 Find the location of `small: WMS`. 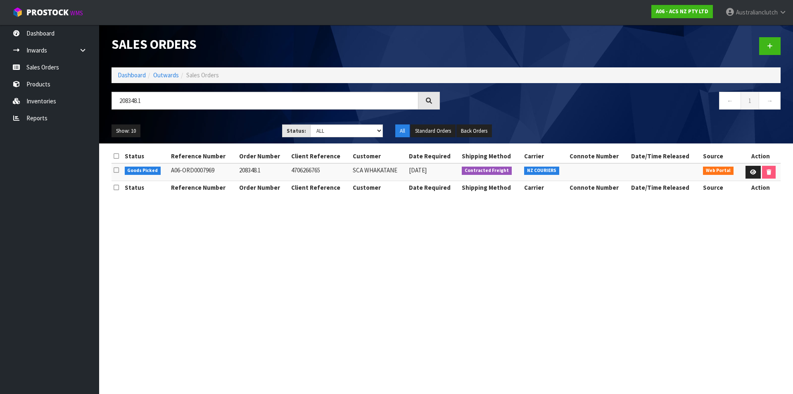

small: WMS is located at coordinates (76, 13).